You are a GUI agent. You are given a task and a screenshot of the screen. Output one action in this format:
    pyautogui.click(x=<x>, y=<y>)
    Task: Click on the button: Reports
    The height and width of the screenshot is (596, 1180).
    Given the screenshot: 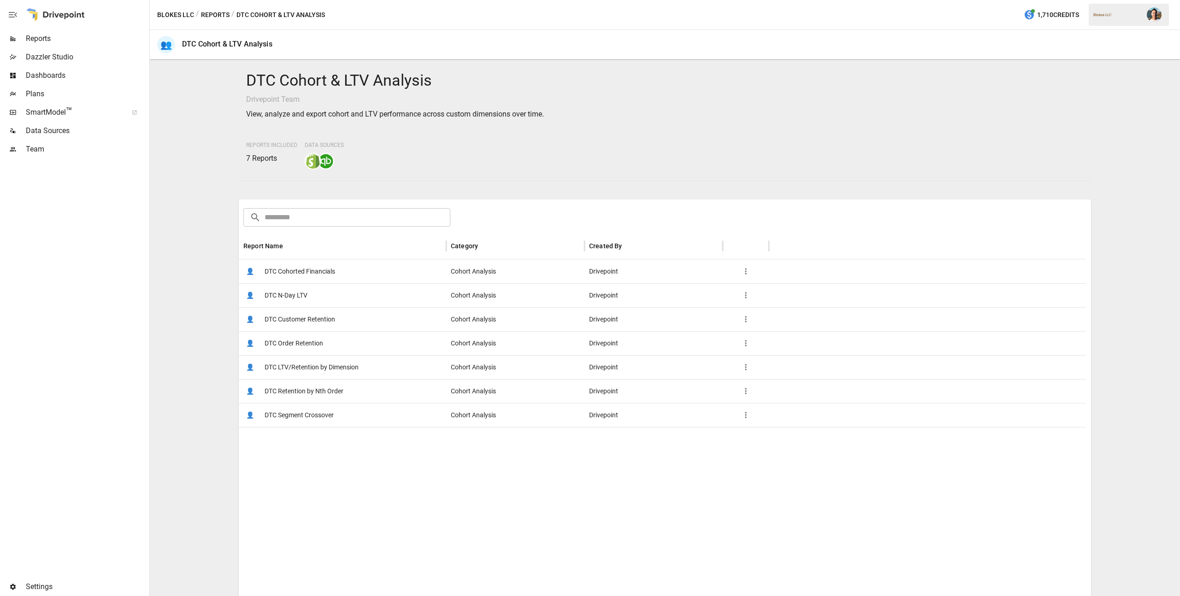 What is the action you would take?
    pyautogui.click(x=215, y=15)
    